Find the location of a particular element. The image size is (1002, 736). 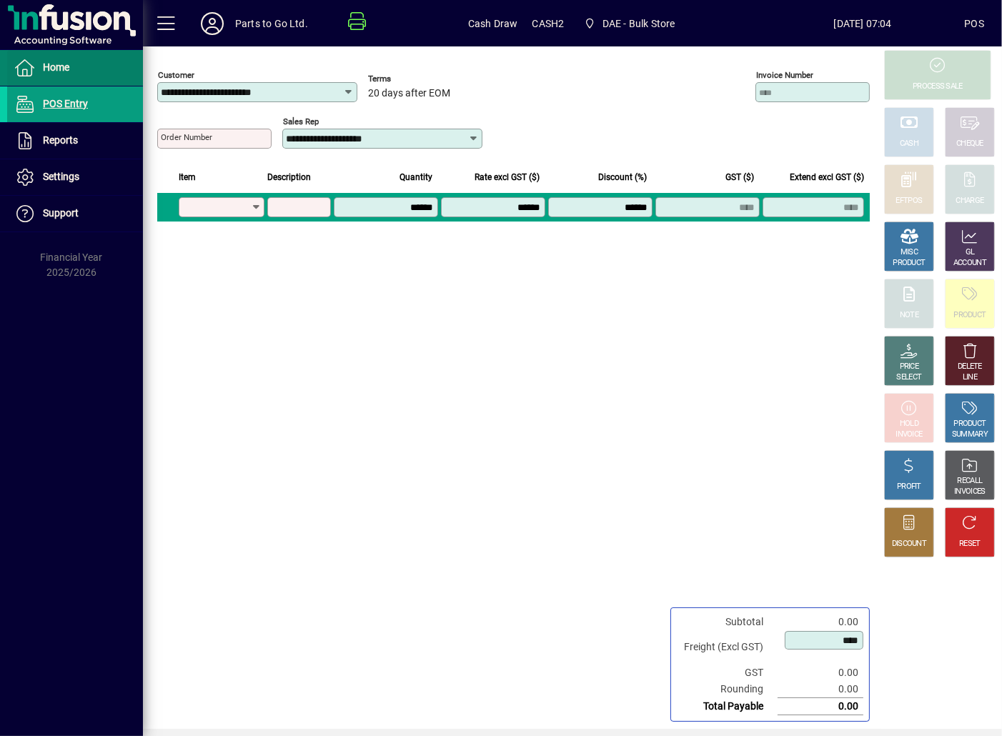

div: MISC is located at coordinates (909, 252).